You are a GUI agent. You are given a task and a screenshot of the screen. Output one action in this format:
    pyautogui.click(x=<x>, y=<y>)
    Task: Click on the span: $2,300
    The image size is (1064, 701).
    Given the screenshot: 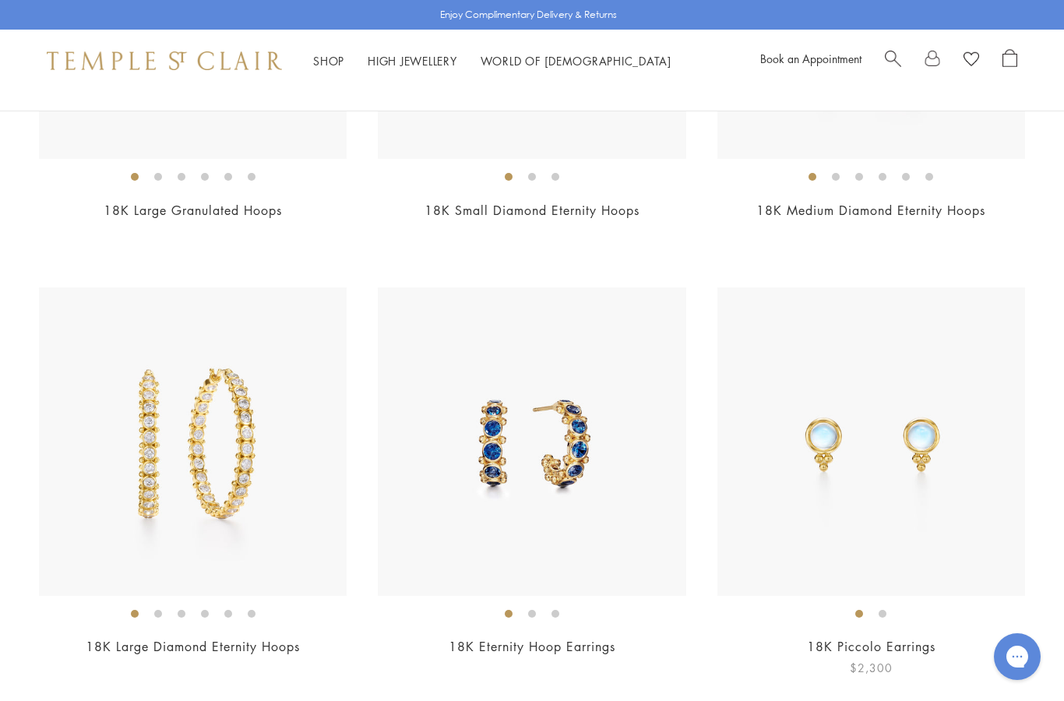 What is the action you would take?
    pyautogui.click(x=871, y=667)
    